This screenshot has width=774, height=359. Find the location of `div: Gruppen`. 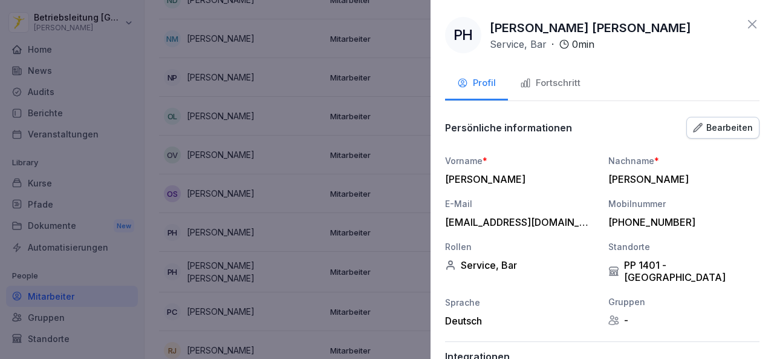

div: Gruppen is located at coordinates (684, 301).